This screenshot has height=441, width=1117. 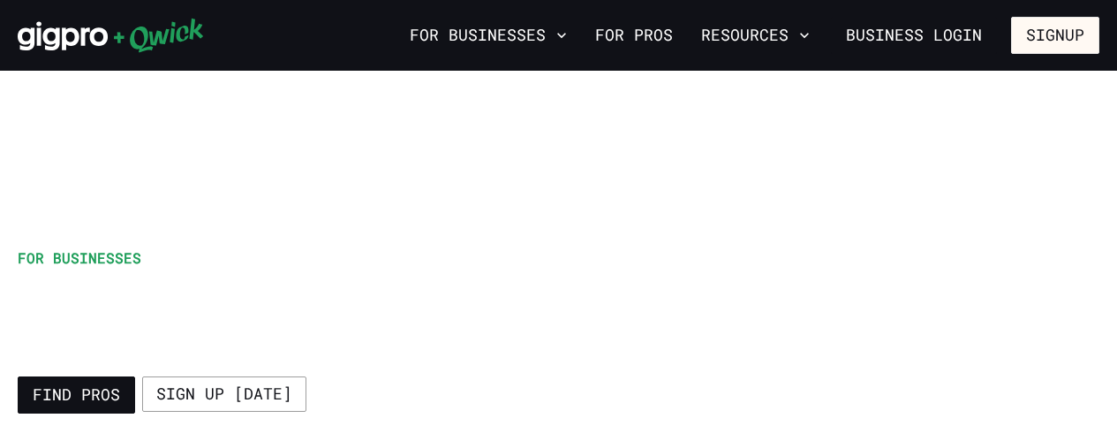 I want to click on a: For Pros, so click(x=634, y=35).